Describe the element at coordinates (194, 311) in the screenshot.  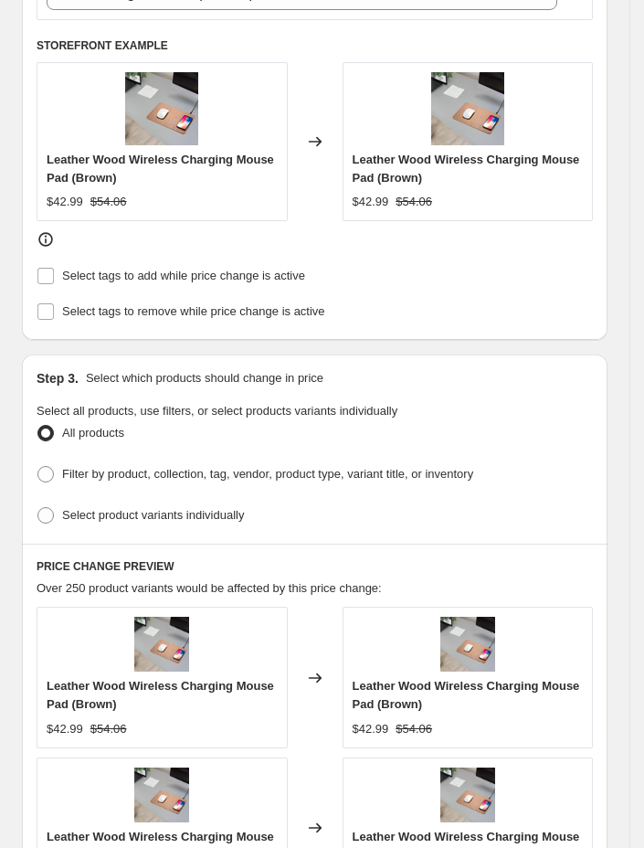
I see `span: Select tags to remove while price change is active` at that location.